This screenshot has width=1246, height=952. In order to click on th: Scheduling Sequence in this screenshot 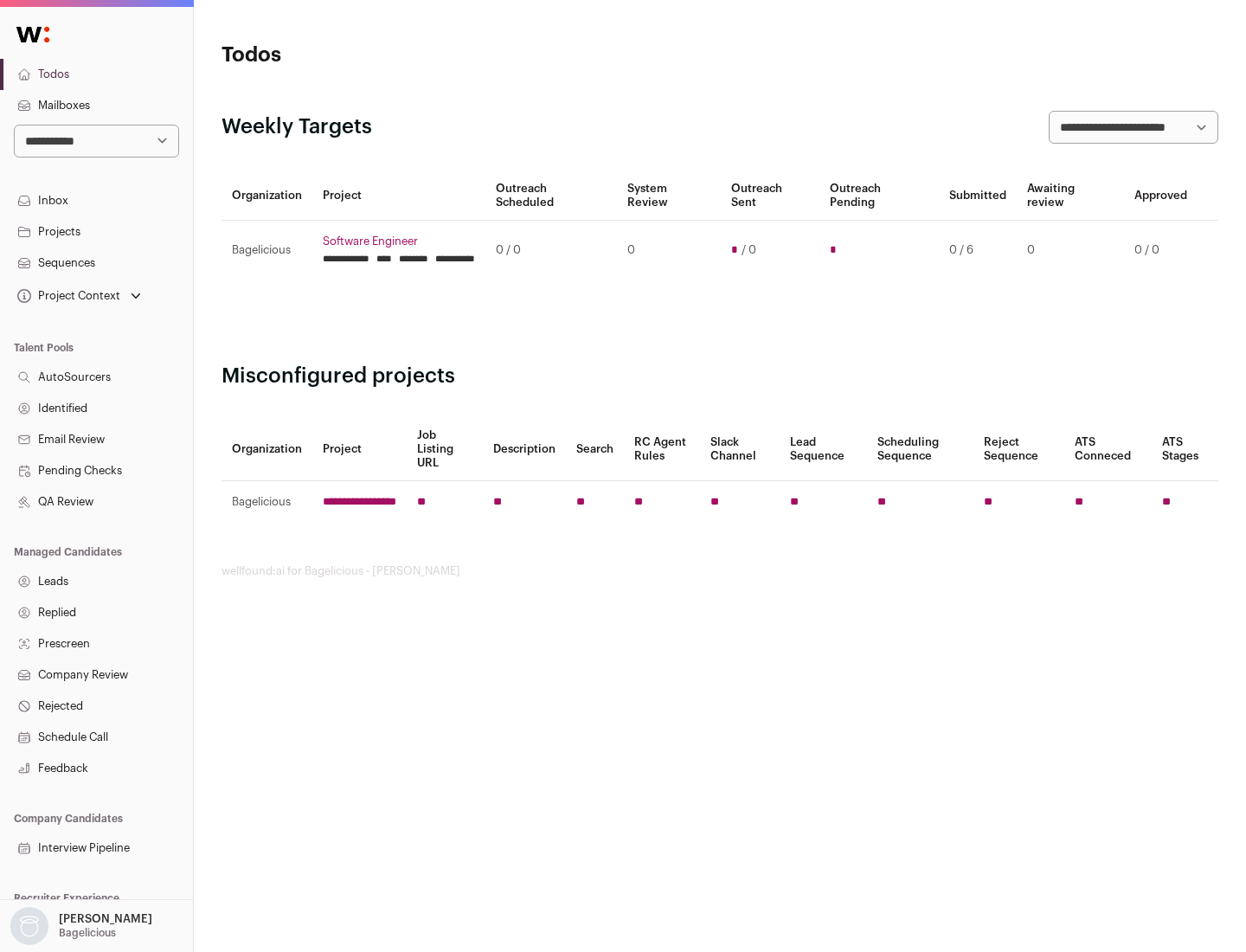, I will do `click(920, 449)`.